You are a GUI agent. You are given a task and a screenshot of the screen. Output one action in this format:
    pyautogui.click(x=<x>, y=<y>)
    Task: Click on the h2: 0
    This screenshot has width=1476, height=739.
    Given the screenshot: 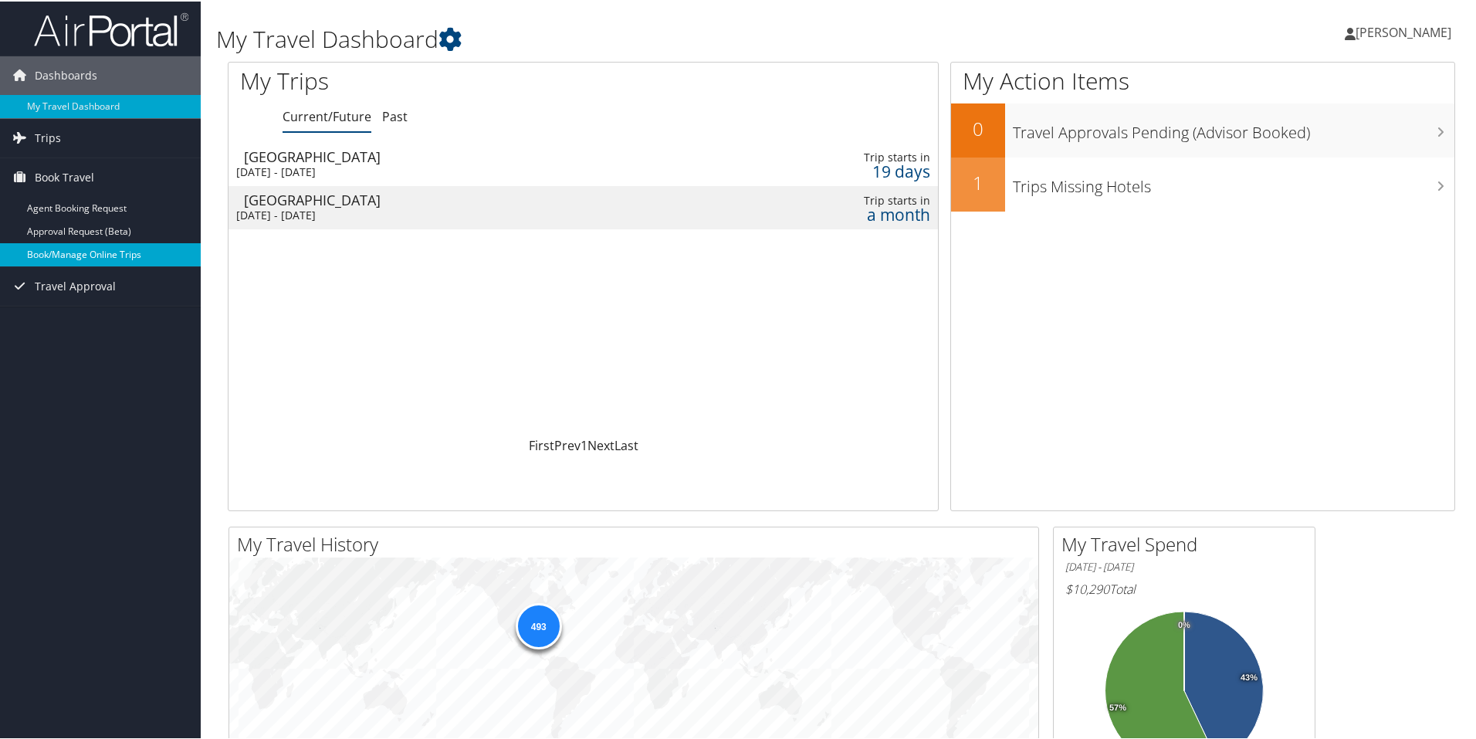 What is the action you would take?
    pyautogui.click(x=978, y=127)
    